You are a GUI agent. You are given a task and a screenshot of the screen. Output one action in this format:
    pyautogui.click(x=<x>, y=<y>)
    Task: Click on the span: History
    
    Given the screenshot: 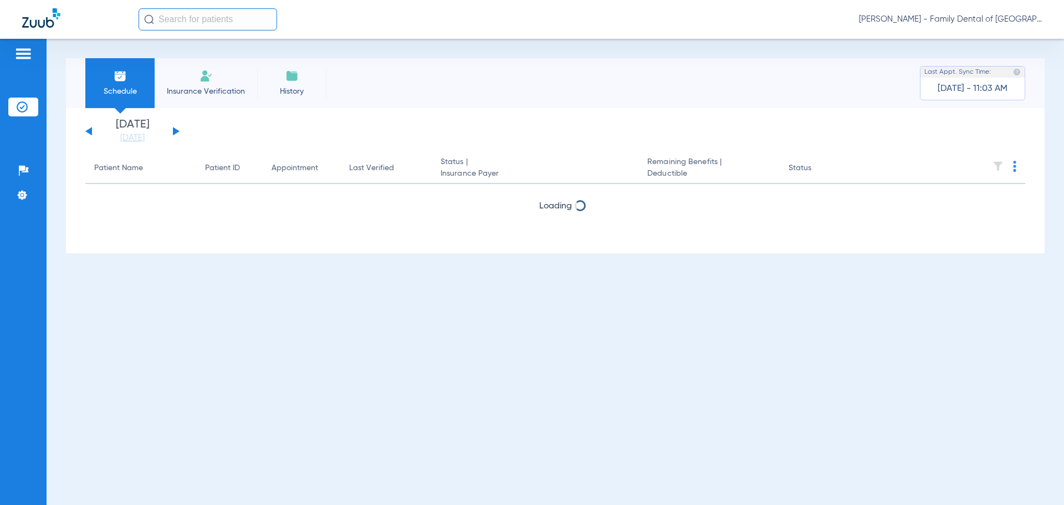 What is the action you would take?
    pyautogui.click(x=292, y=91)
    